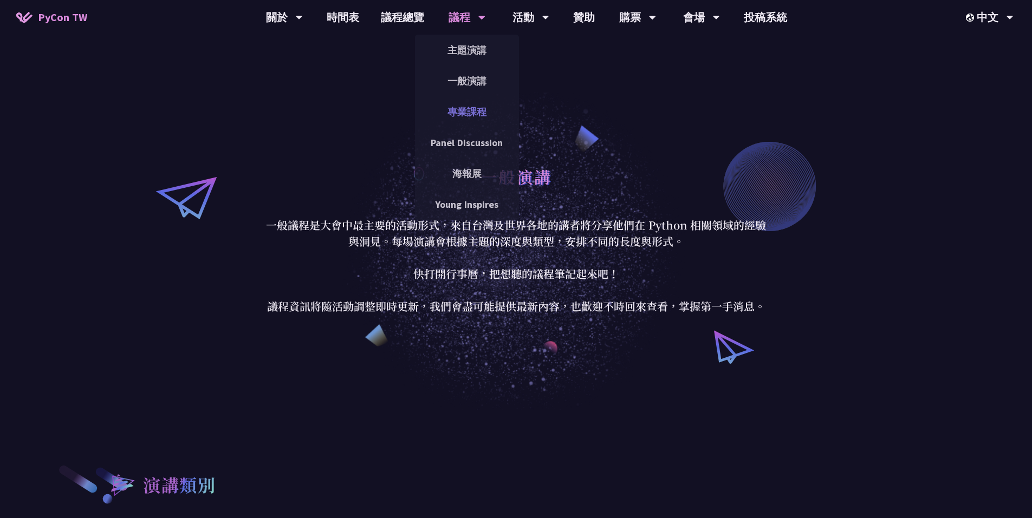 The height and width of the screenshot is (518, 1032). I want to click on img: Locale Icon, so click(971, 17).